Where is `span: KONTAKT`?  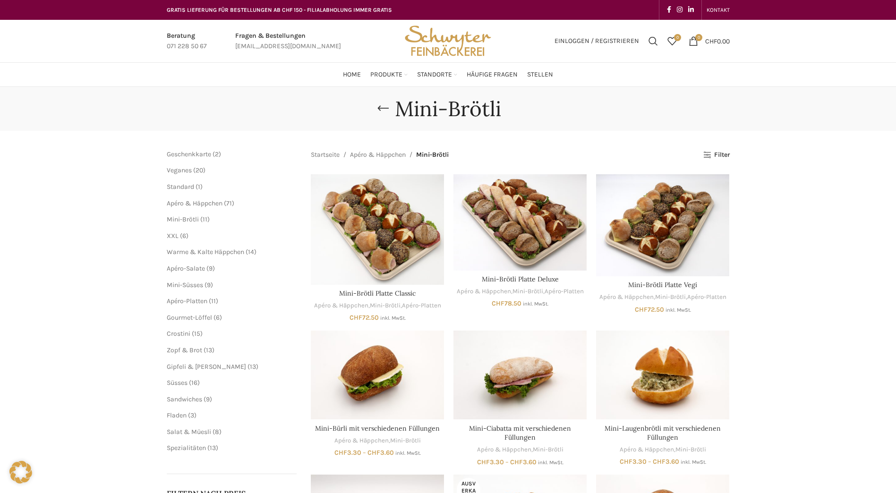 span: KONTAKT is located at coordinates (718, 10).